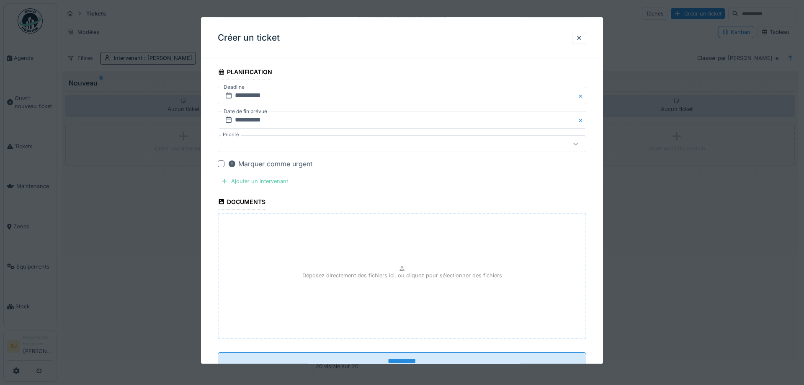 This screenshot has width=804, height=385. What do you see at coordinates (270, 164) in the screenshot?
I see `div: Marquer comme urgent` at bounding box center [270, 164].